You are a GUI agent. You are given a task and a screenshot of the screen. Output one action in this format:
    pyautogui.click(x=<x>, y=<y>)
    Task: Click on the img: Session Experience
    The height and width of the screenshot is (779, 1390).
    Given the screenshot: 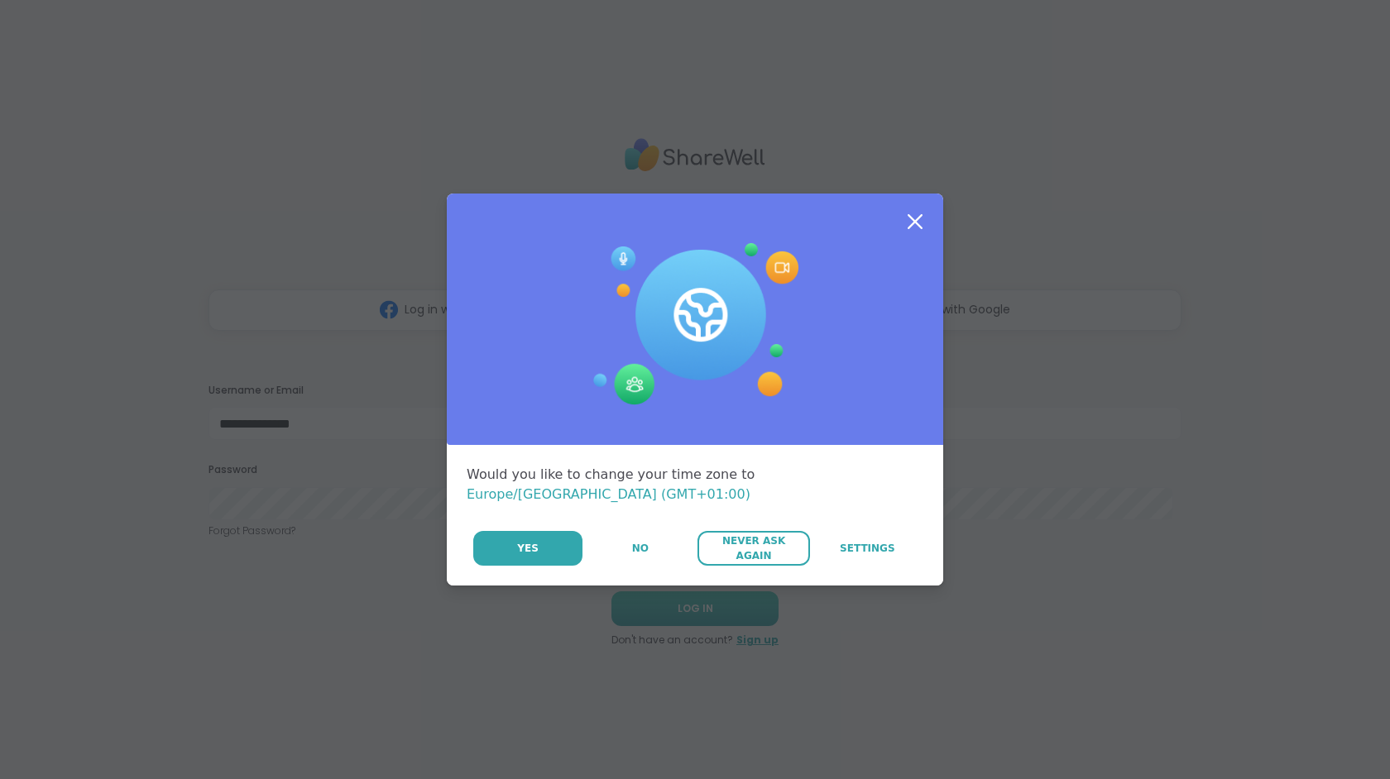 What is the action you would take?
    pyautogui.click(x=695, y=324)
    